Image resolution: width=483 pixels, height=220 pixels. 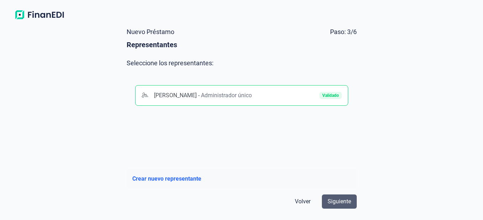 What do you see at coordinates (150, 32) in the screenshot?
I see `span: Nuevo Préstamo` at bounding box center [150, 32].